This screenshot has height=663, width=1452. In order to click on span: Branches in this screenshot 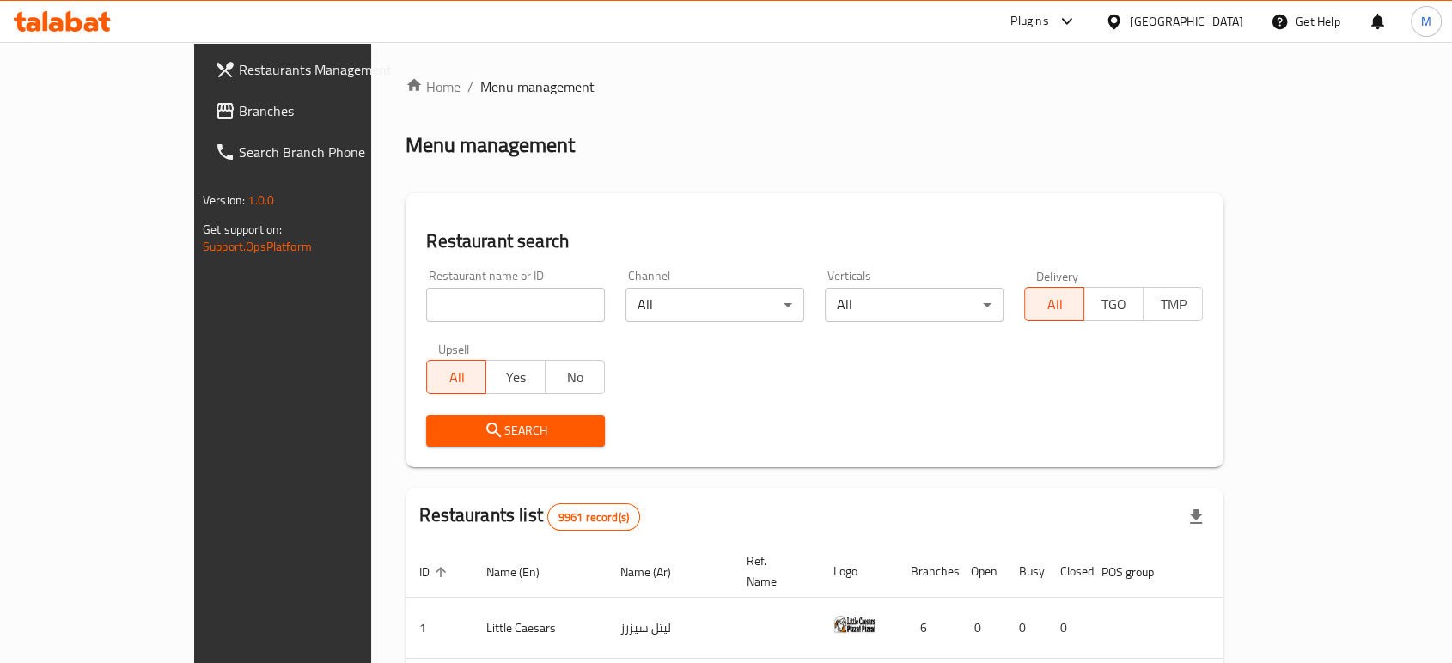, I will do `click(331, 111)`.